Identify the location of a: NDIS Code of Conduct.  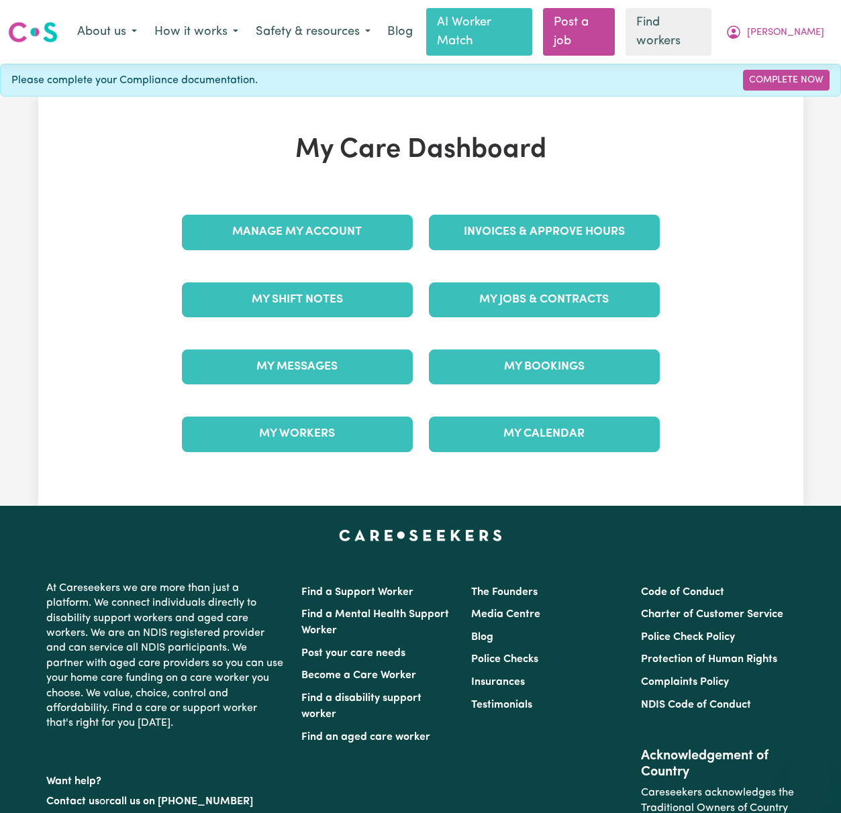
(696, 705).